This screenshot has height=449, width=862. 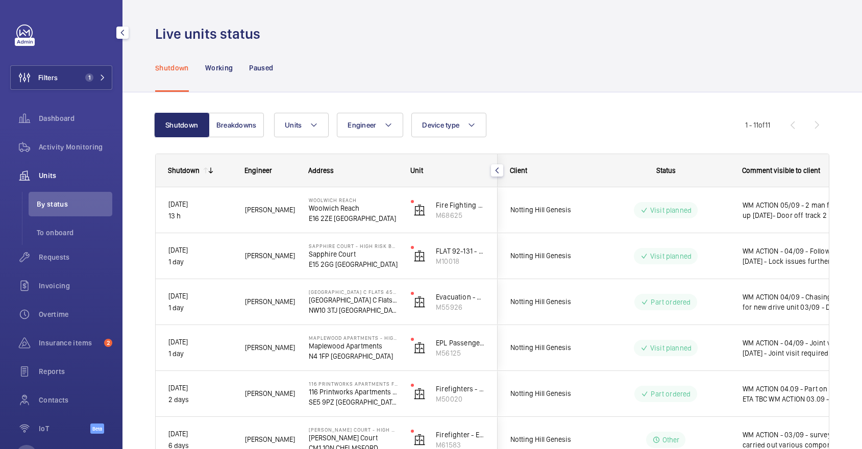 What do you see at coordinates (460, 399) in the screenshot?
I see `p: M50020` at bounding box center [460, 399].